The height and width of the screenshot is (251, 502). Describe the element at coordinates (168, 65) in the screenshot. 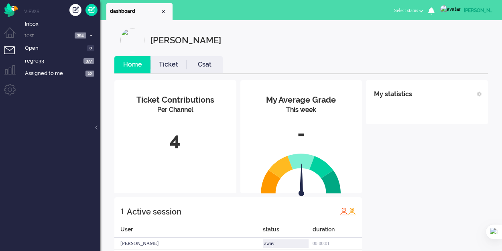

I see `li: Ticket` at that location.